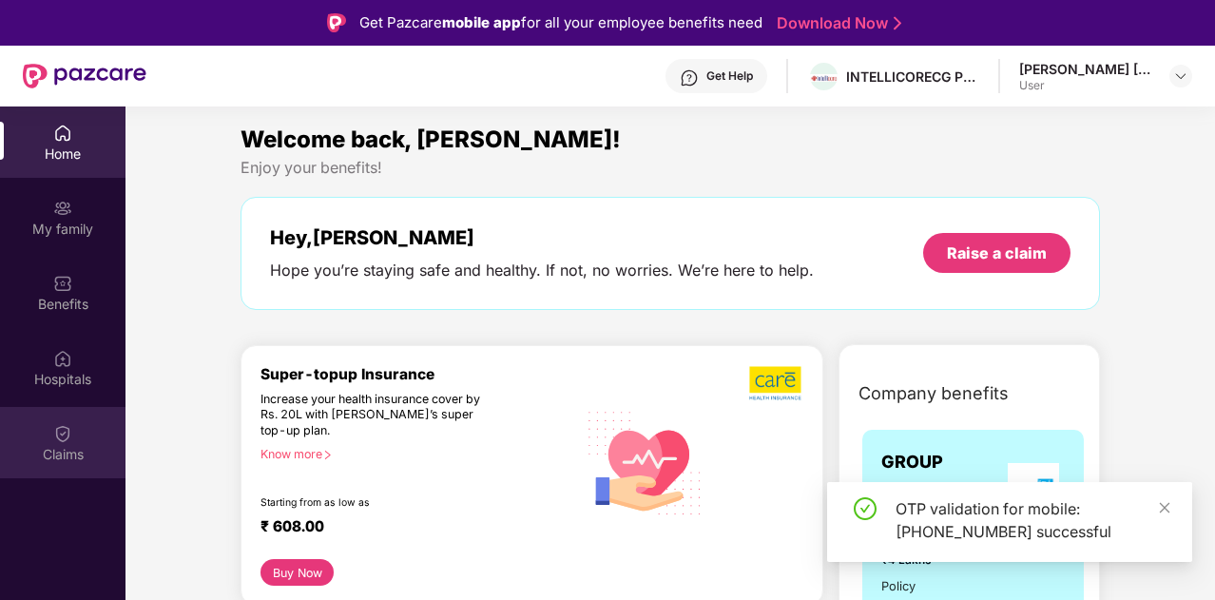 The width and height of the screenshot is (1215, 600). I want to click on div: Starting from as low as, so click(378, 503).